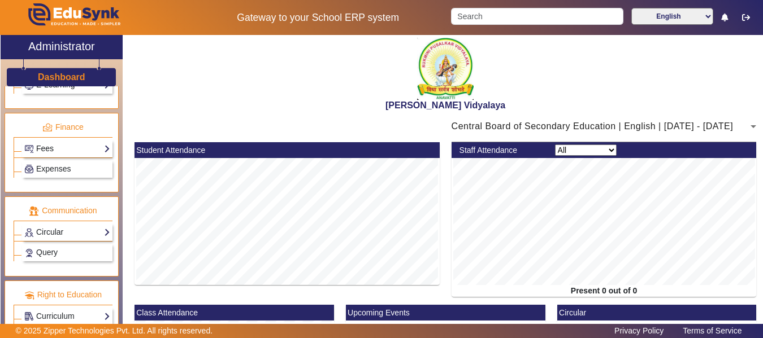 Image resolution: width=763 pixels, height=338 pixels. I want to click on img: communication.png, so click(34, 211).